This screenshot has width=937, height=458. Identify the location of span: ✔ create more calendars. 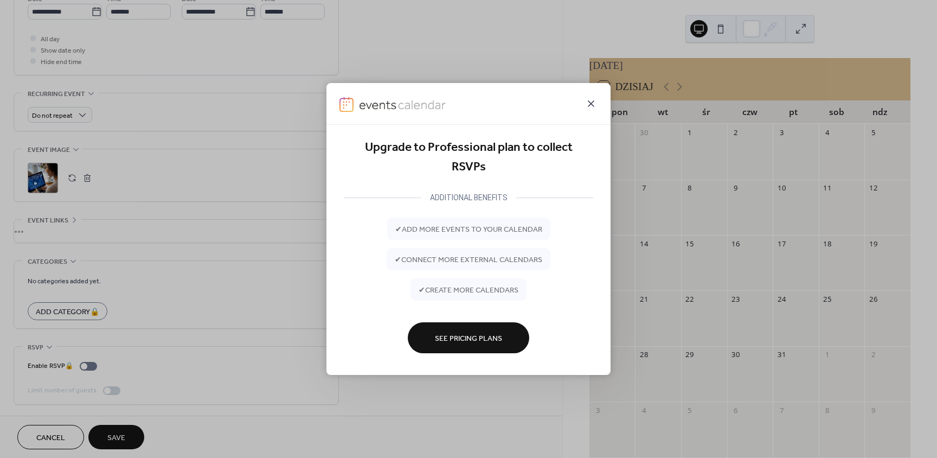
(469, 290).